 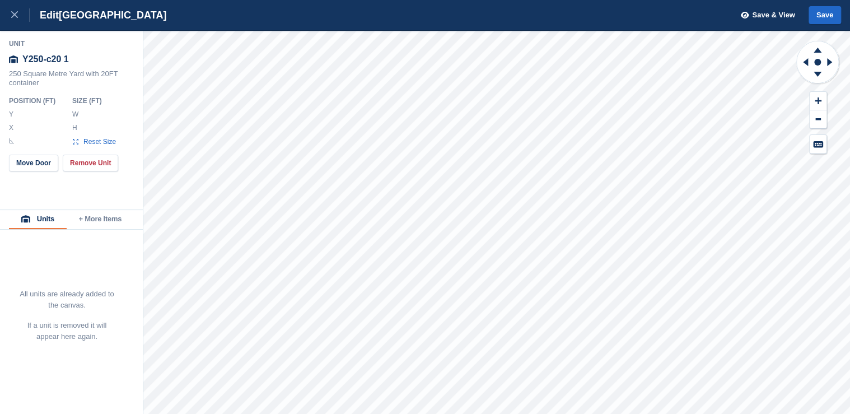 What do you see at coordinates (67, 331) in the screenshot?
I see `p: If a unit is removed it will appear here again.` at bounding box center [67, 331].